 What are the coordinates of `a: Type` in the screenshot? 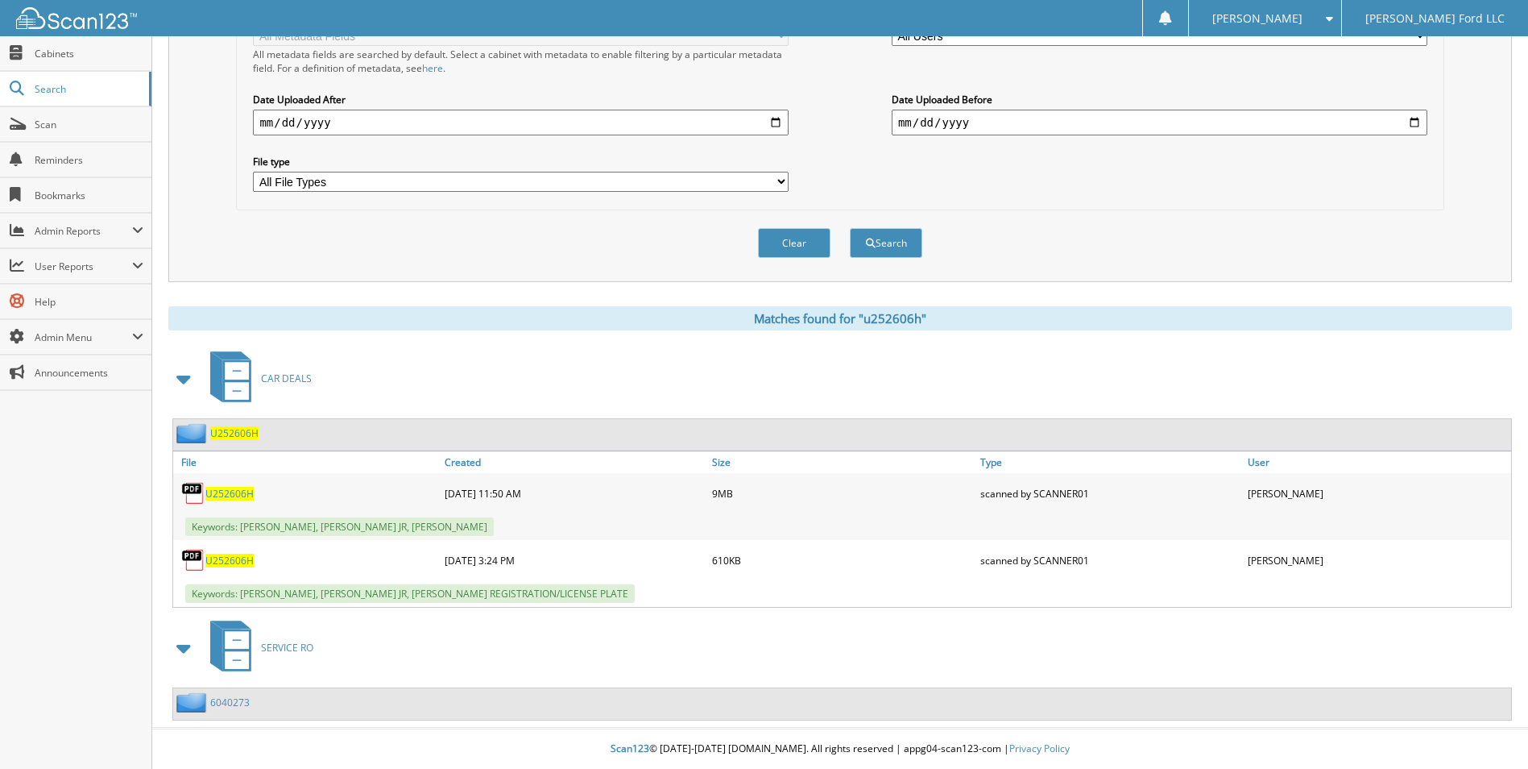 It's located at (1110, 462).